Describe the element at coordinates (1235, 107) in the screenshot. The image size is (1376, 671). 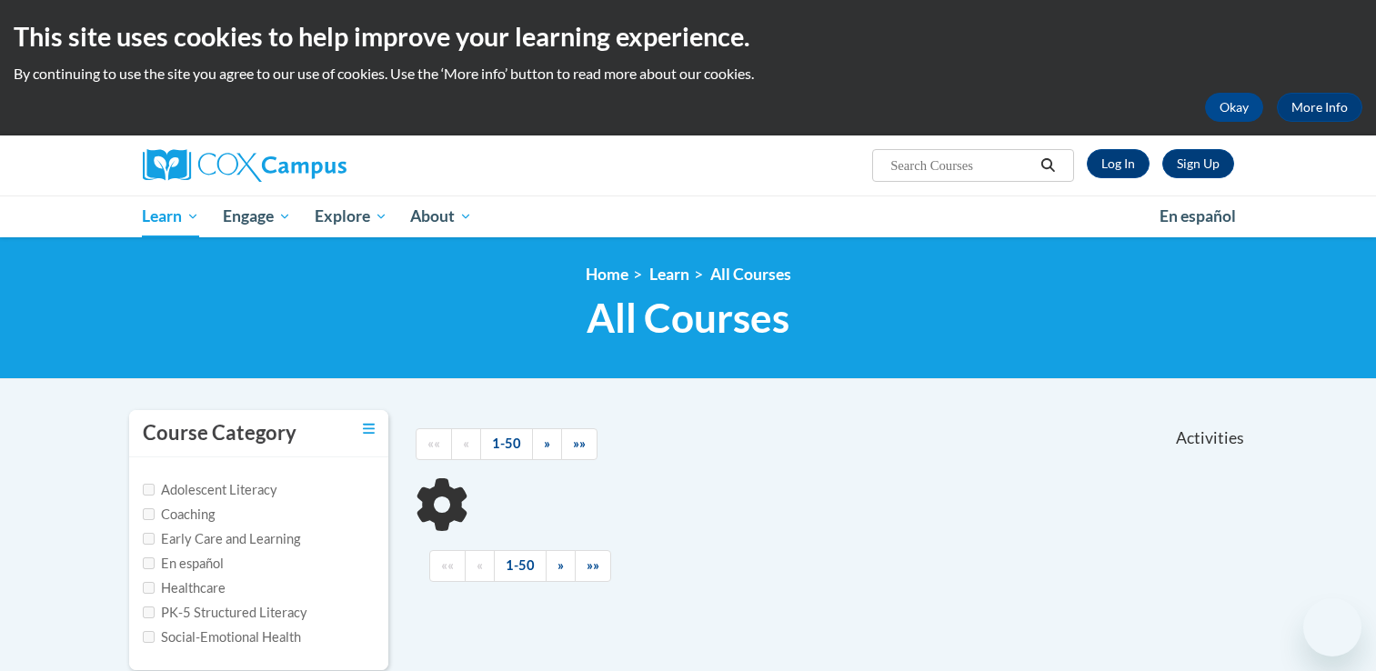
I see `button: Okay` at that location.